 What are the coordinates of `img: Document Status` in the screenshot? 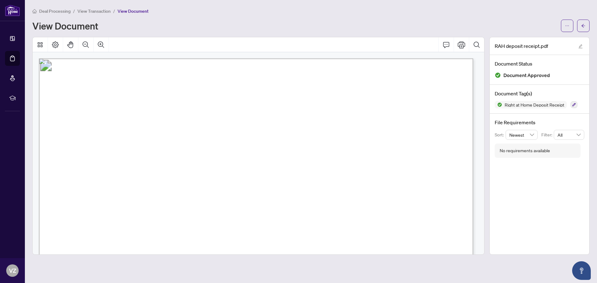 It's located at (498, 75).